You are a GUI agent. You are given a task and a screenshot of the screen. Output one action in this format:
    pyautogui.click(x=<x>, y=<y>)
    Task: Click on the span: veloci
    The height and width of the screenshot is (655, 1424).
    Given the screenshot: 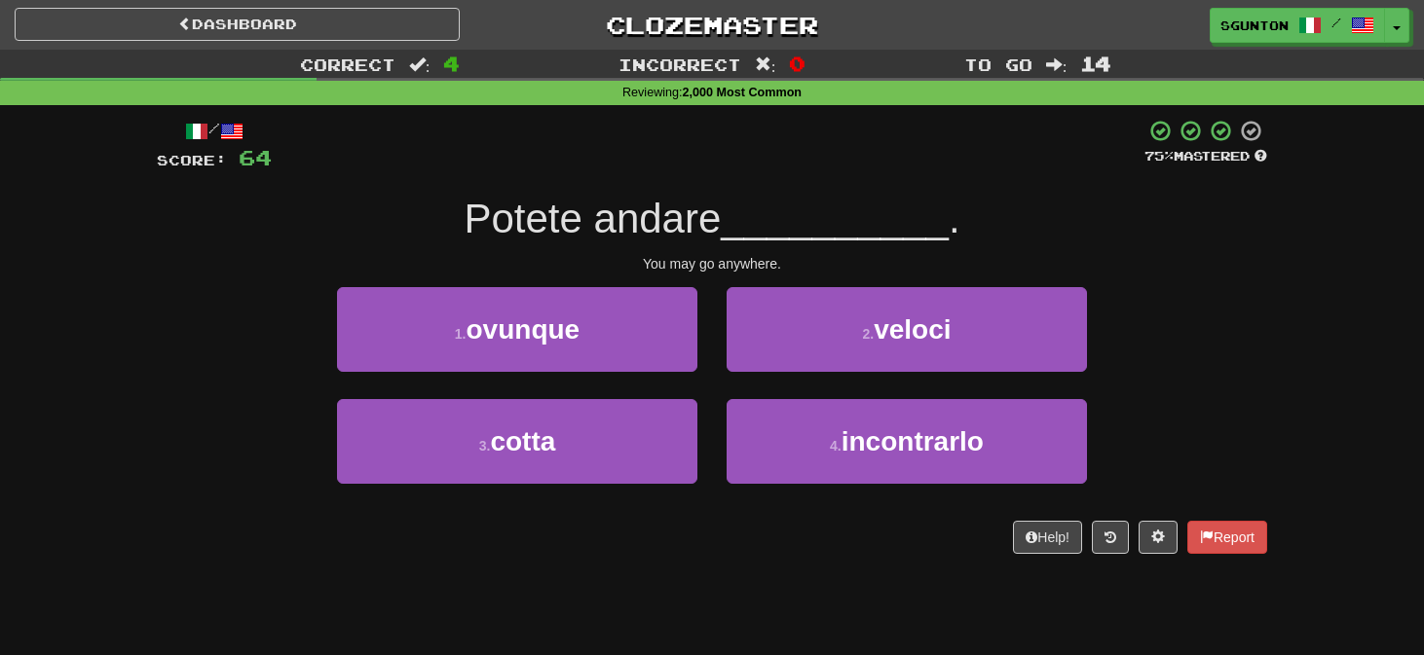 What is the action you would take?
    pyautogui.click(x=911, y=329)
    